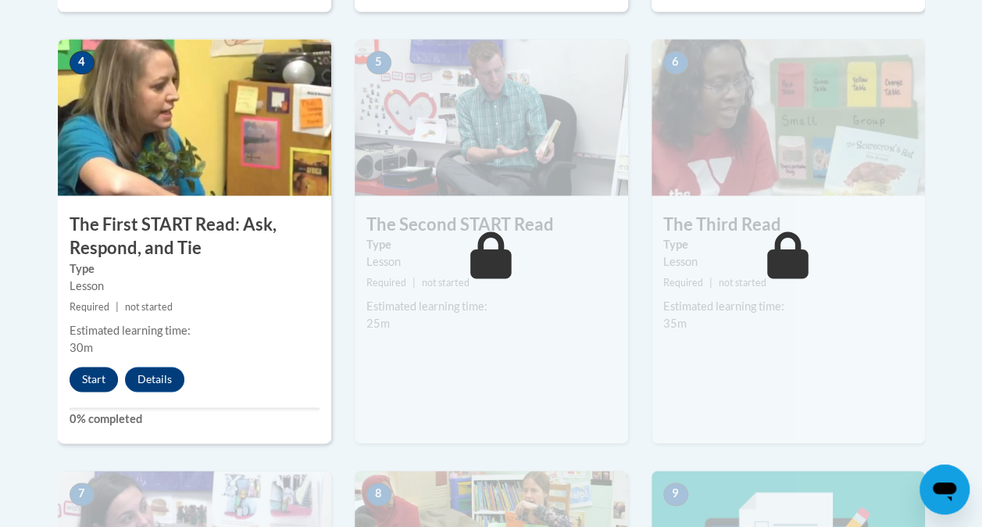 The width and height of the screenshot is (982, 527). What do you see at coordinates (195, 237) in the screenshot?
I see `h3: The First START Read: Ask, Respond, and Tie` at bounding box center [195, 237].